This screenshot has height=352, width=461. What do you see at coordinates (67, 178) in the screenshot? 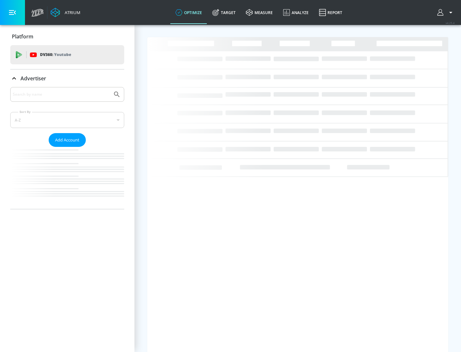
I see `nav: list of Advertiser` at bounding box center [67, 178].